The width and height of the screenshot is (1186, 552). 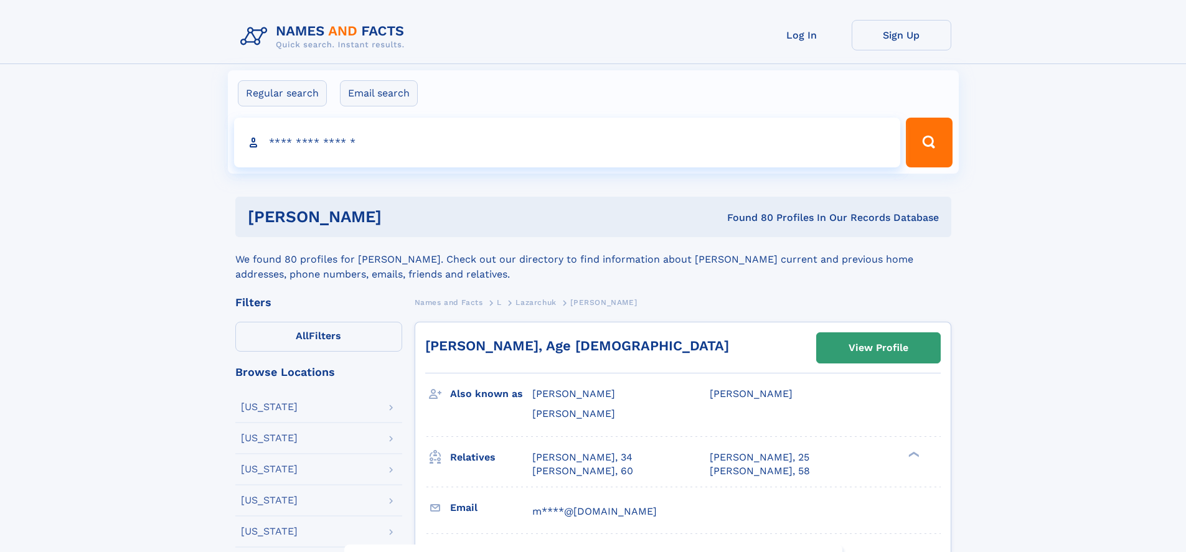 What do you see at coordinates (378, 93) in the screenshot?
I see `label: Email search` at bounding box center [378, 93].